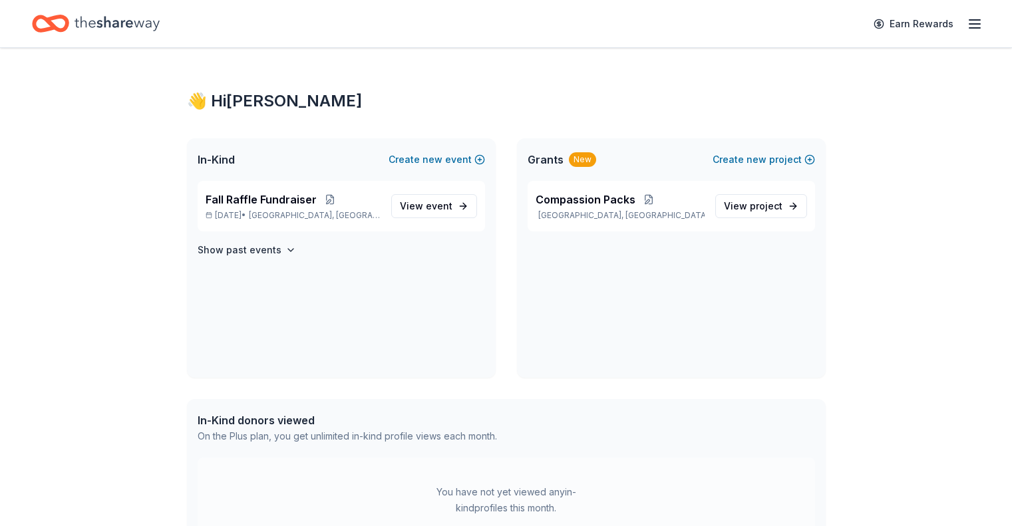 The width and height of the screenshot is (1012, 526). I want to click on a: View event, so click(434, 206).